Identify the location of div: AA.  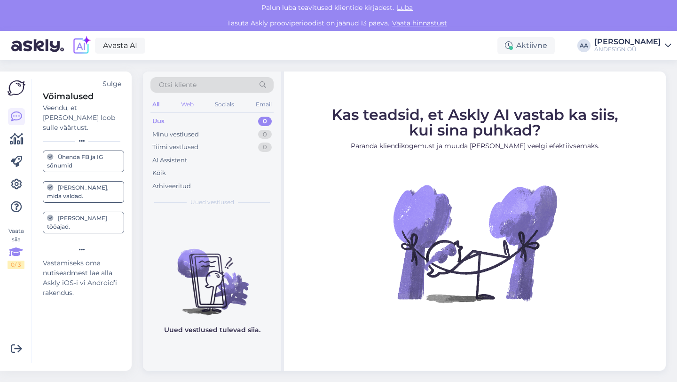
(584, 46).